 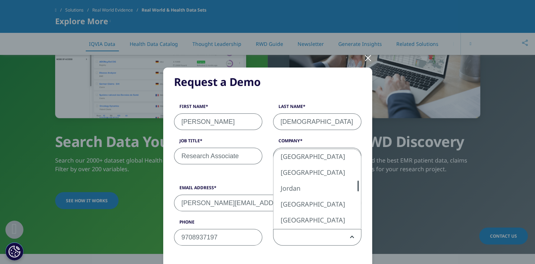 What do you see at coordinates (218, 224) in the screenshot?
I see `label: Phone` at bounding box center [218, 224].